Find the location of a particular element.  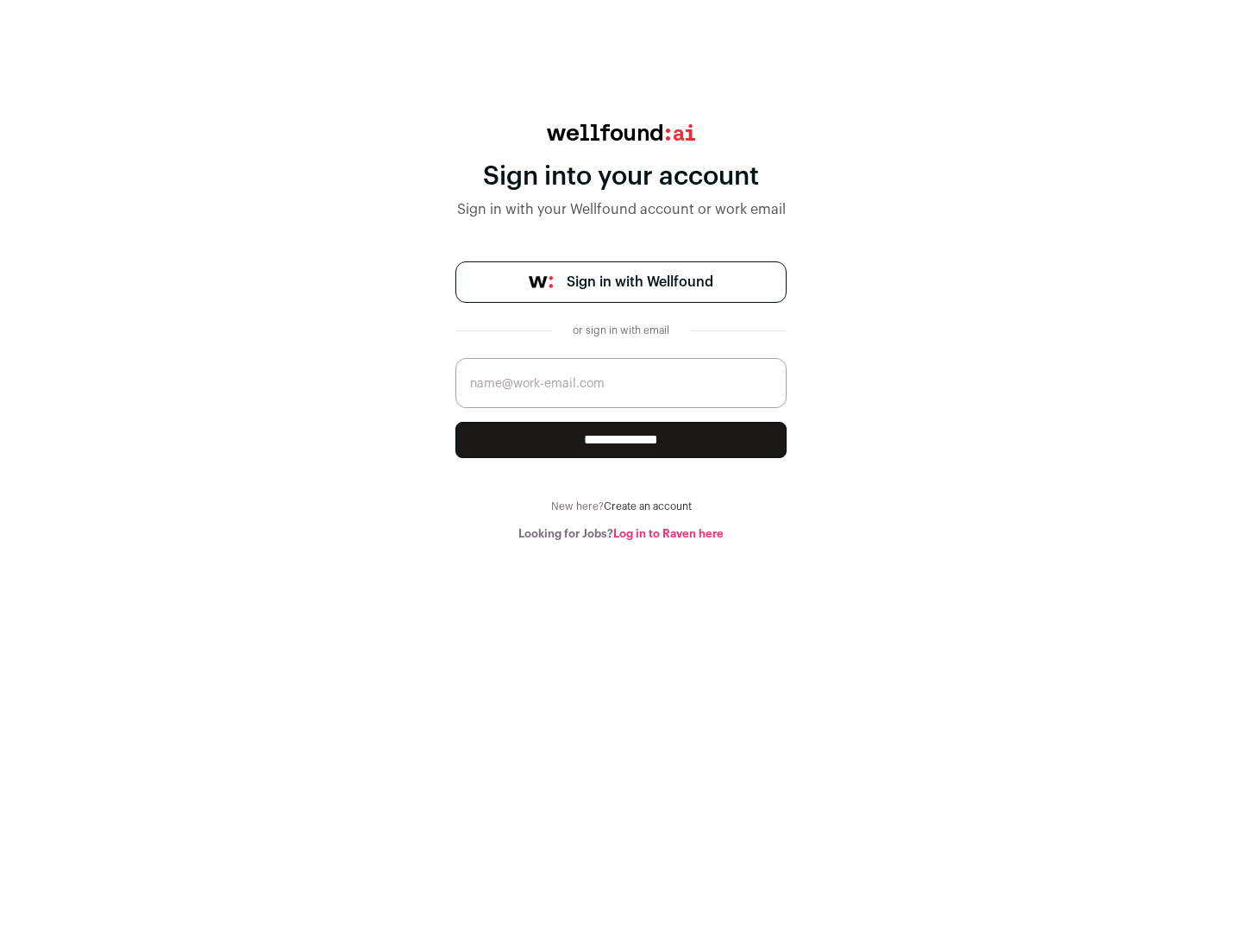

img: wellfound:ai is located at coordinates (621, 132).